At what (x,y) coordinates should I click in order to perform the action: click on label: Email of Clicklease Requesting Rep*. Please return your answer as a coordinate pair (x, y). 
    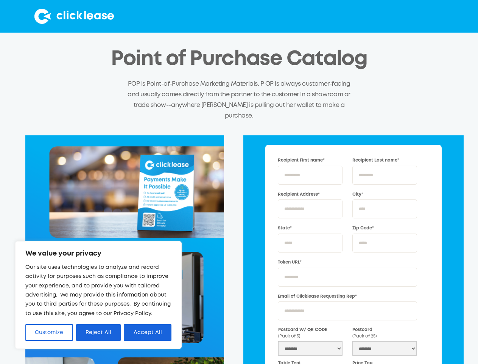
    Looking at the image, I should click on (348, 296).